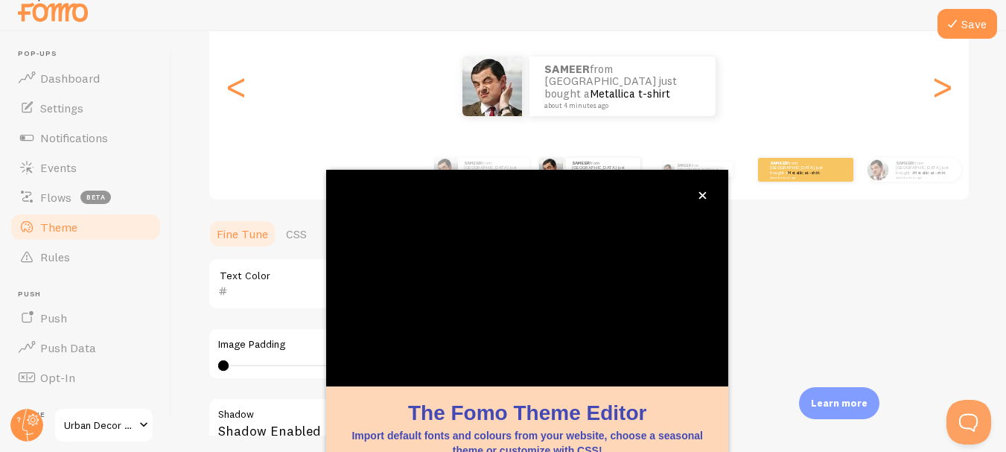  I want to click on a: Dashboard, so click(86, 78).